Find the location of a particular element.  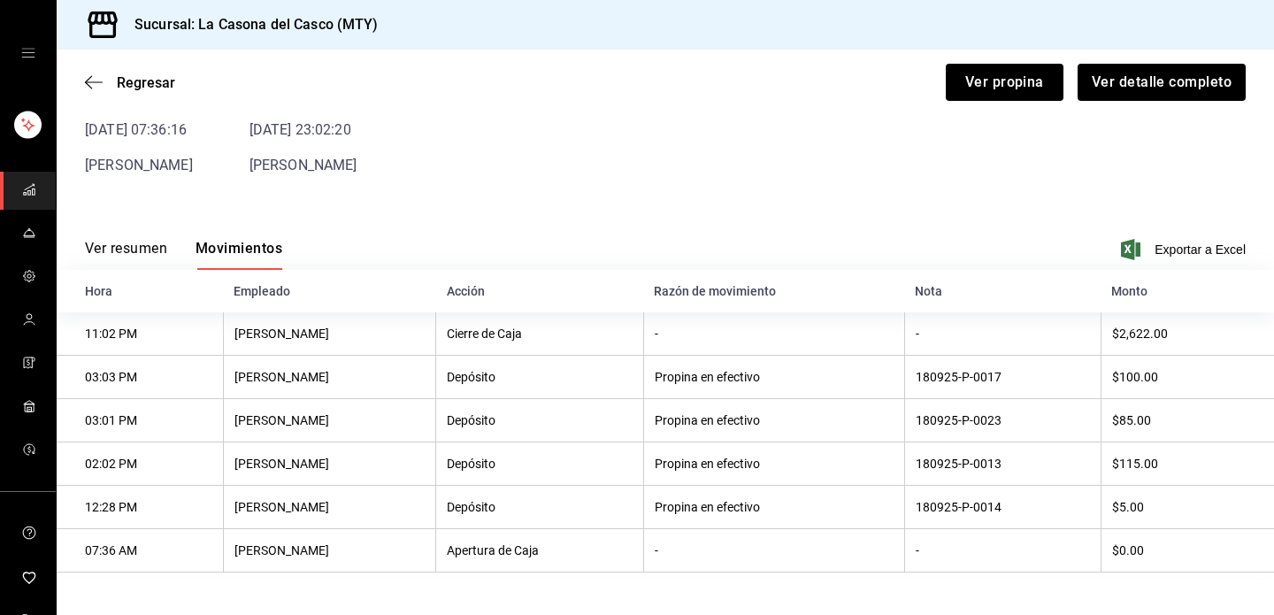

th: Apertura de Caja is located at coordinates (540, 551).